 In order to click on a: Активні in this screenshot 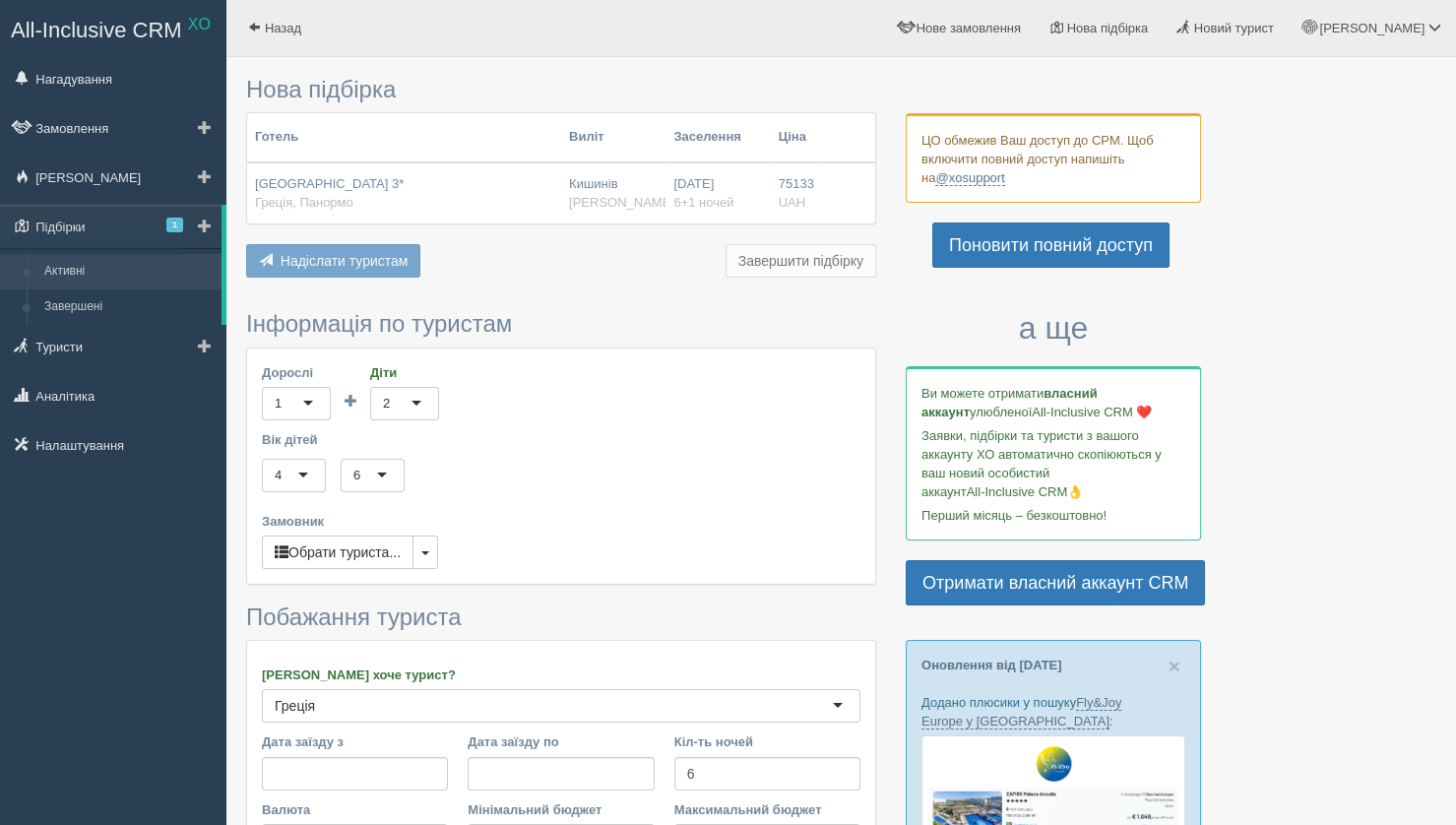, I will do `click(128, 272)`.